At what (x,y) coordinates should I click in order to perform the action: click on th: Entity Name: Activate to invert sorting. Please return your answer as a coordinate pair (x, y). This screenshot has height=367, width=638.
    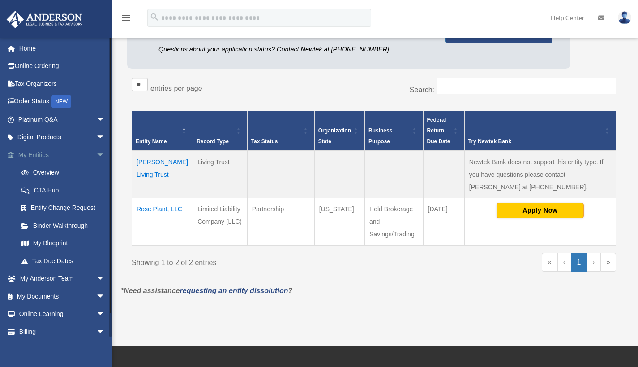
    Looking at the image, I should click on (163, 131).